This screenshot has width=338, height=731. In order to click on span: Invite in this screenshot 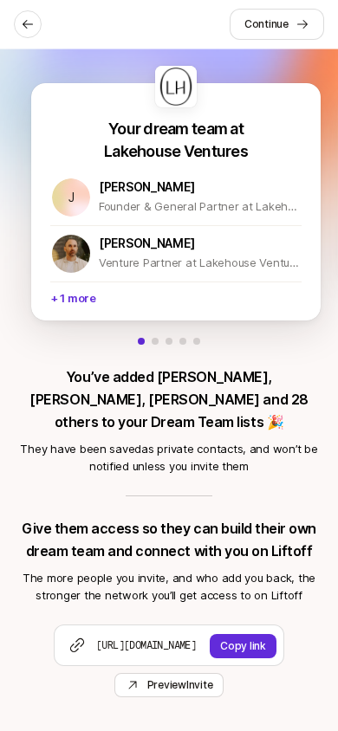, I will do `click(199, 684)`.